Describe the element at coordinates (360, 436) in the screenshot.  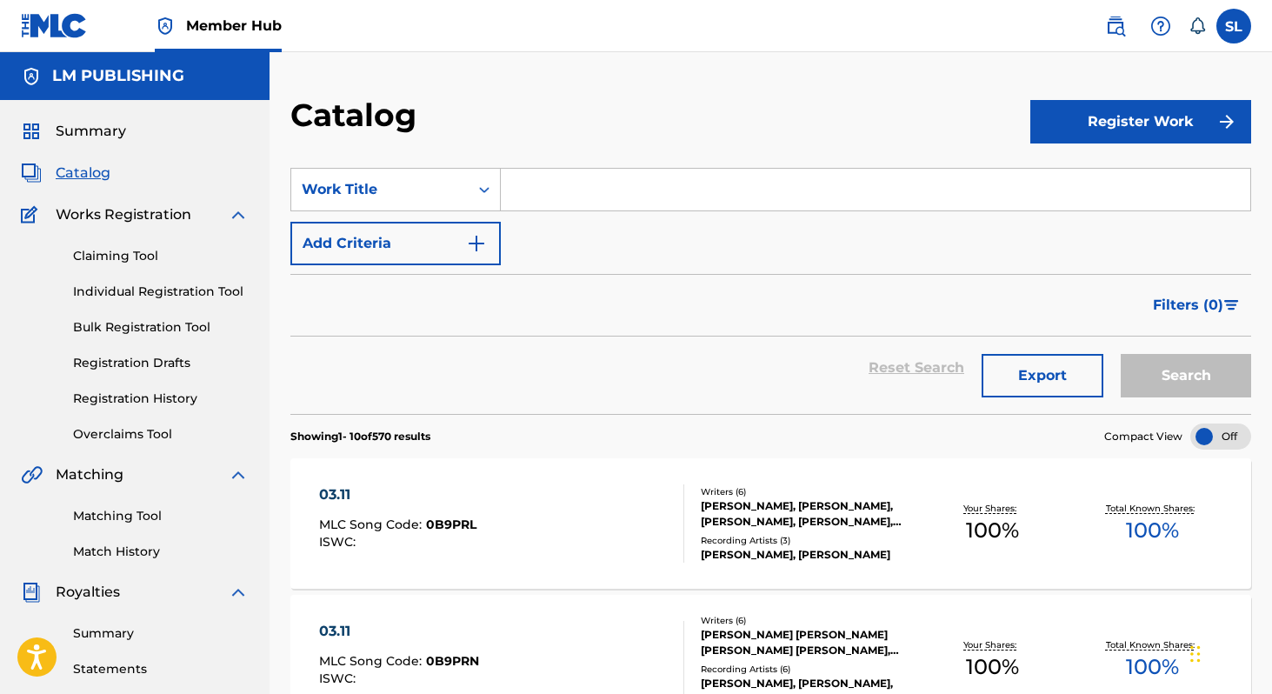
I see `p: Showing 1 - 10 of 570 results` at that location.